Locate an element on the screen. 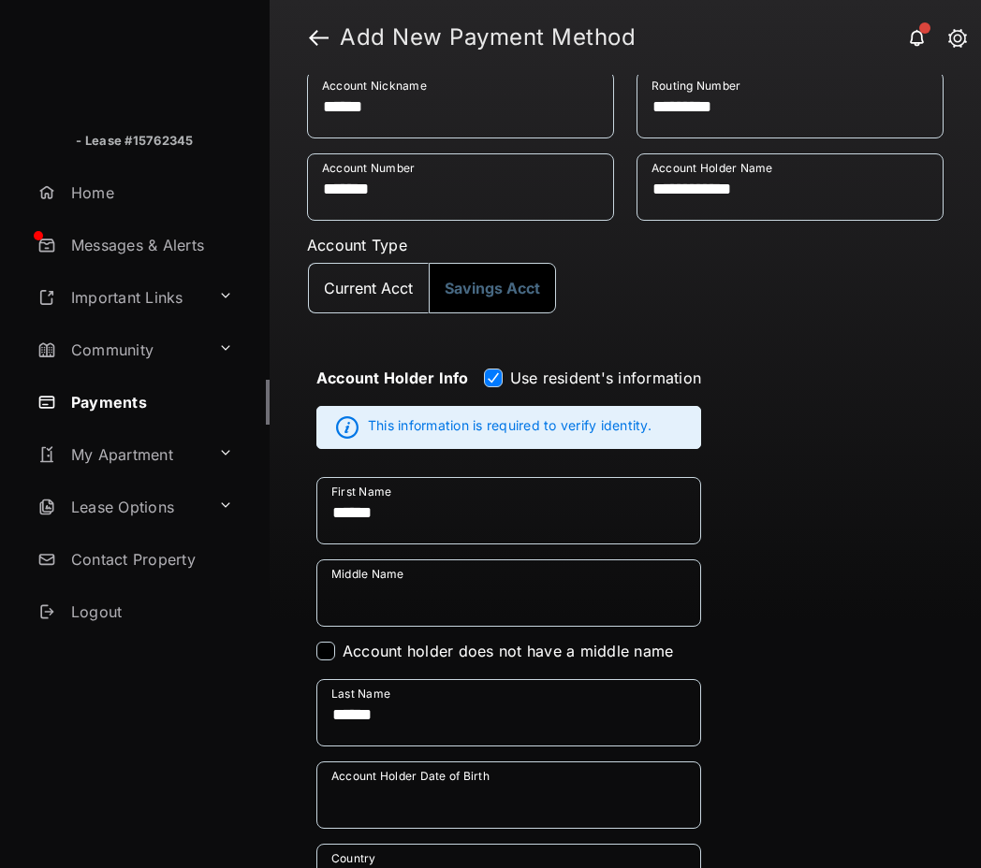 The height and width of the screenshot is (868, 981). p: - Lease #15762345 is located at coordinates (134, 141).